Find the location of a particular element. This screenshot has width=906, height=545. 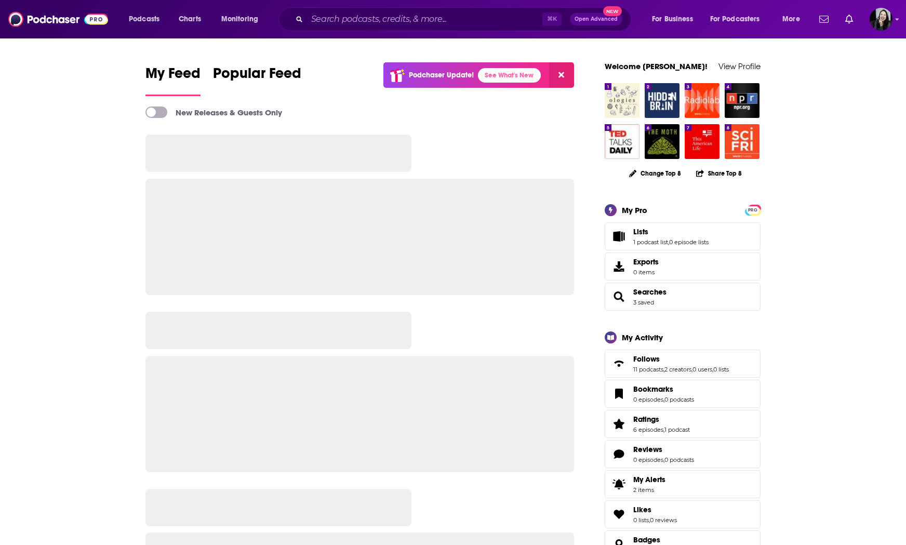

a: This American Life is located at coordinates (702, 141).